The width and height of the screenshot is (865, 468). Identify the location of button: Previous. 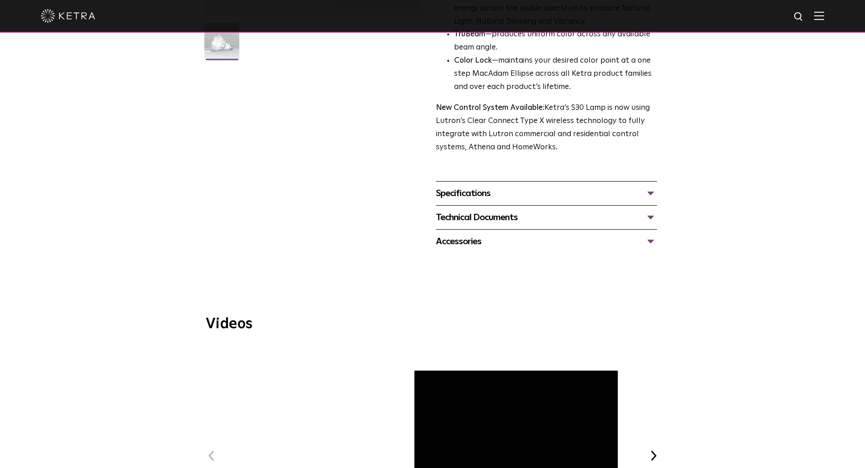
(211, 456).